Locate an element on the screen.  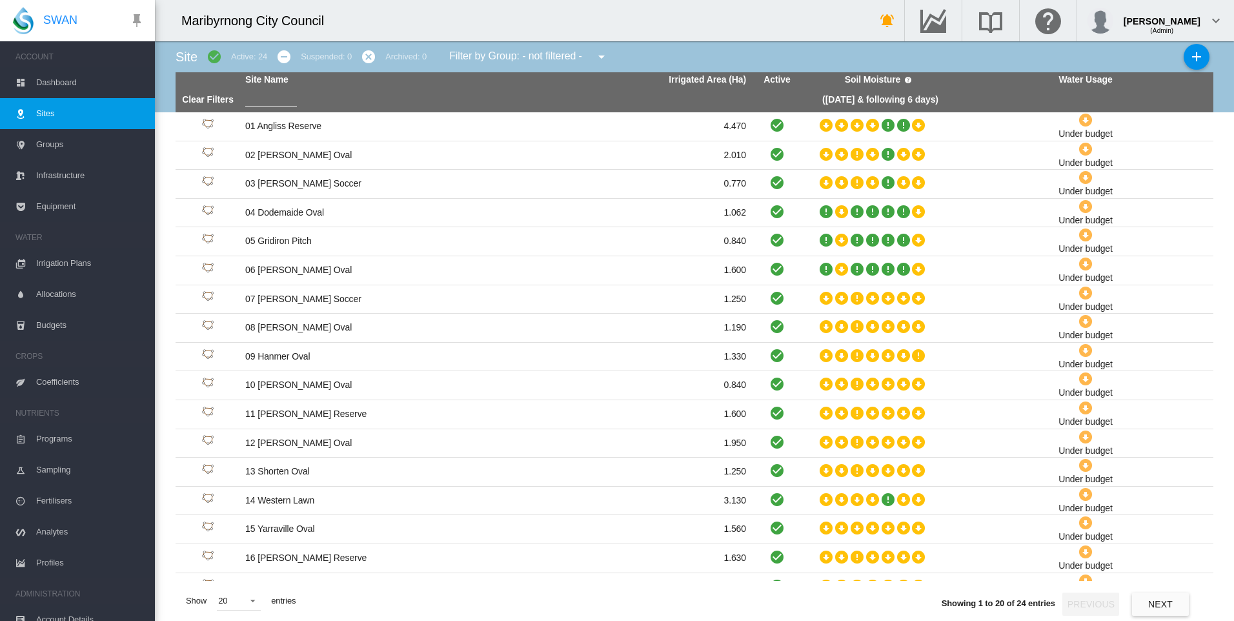
span: Sites is located at coordinates (90, 114).